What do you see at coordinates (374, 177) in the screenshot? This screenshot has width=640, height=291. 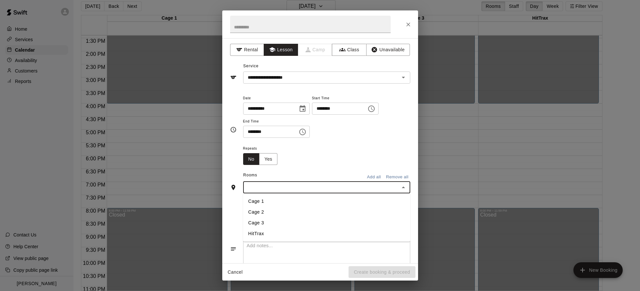 I see `button: Add all` at bounding box center [374, 177].